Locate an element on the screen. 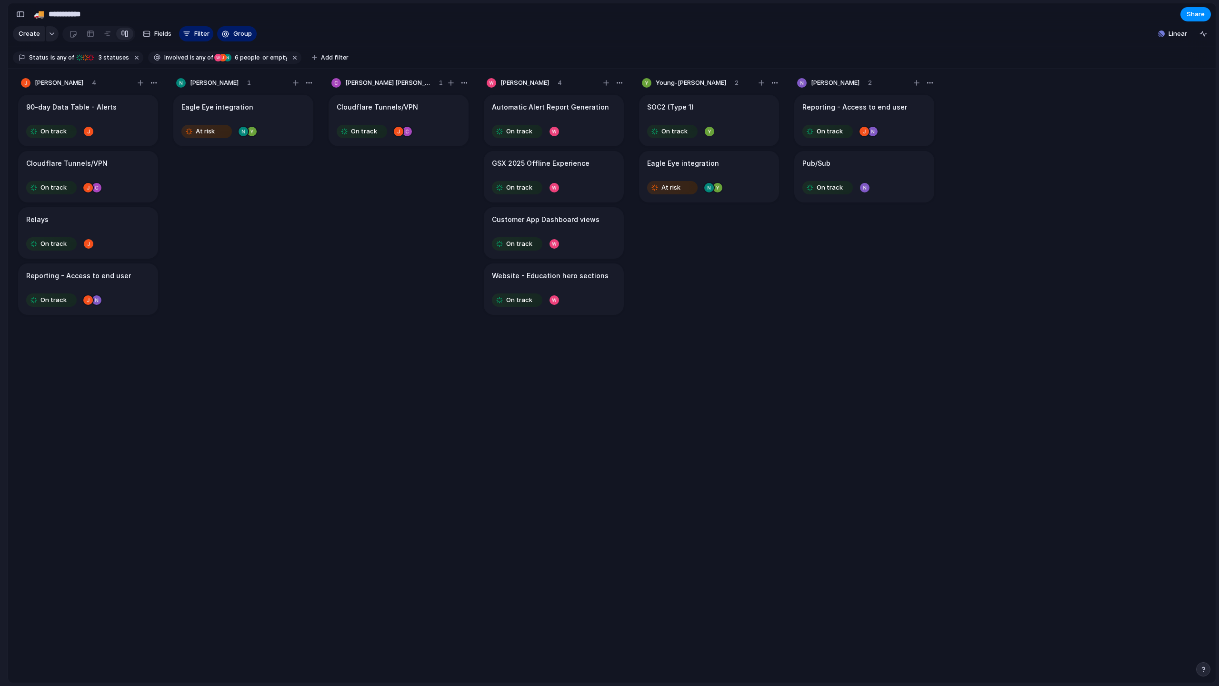  span: Create is located at coordinates (29, 34).